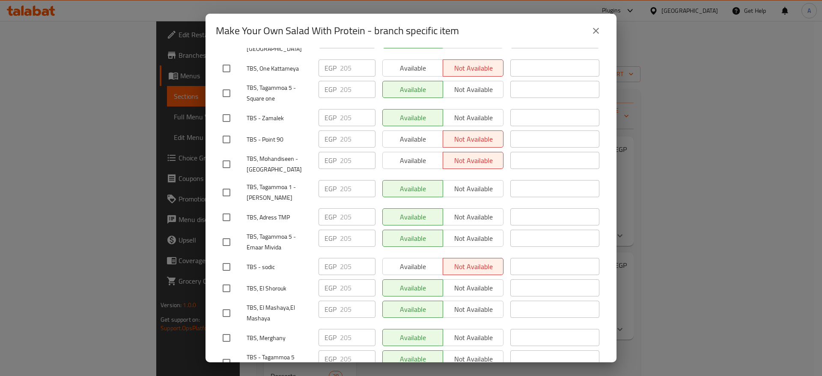 This screenshot has width=822, height=376. I want to click on span: TBS, El Shorouk, so click(279, 289).